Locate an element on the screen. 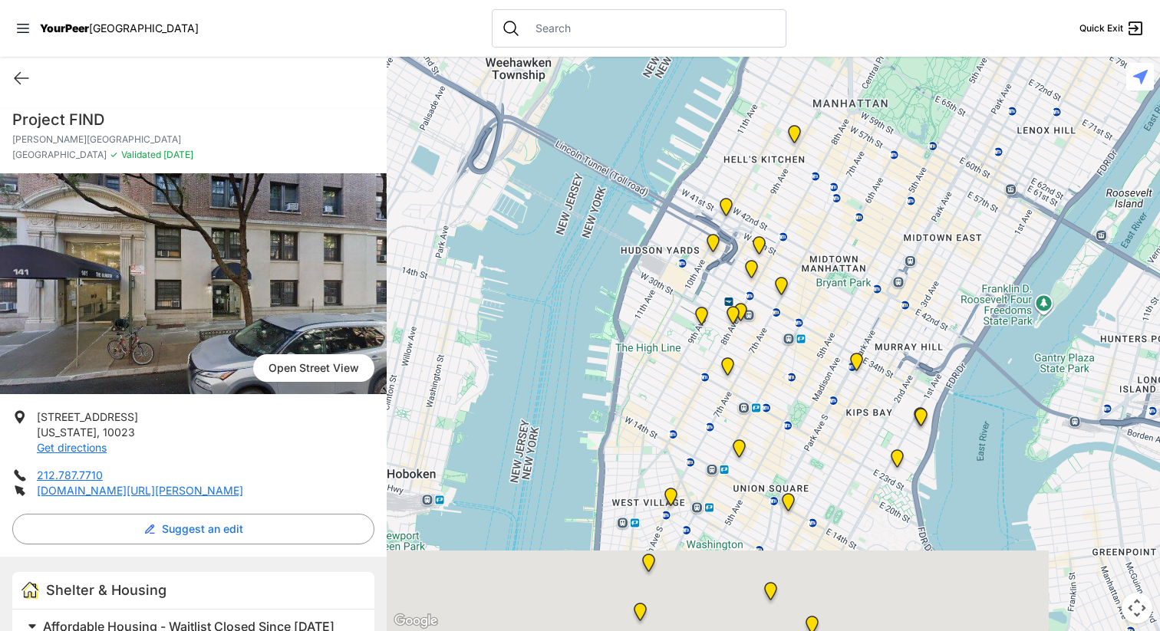  a: Open this area in Google Maps (opens a new window) is located at coordinates (416, 621).